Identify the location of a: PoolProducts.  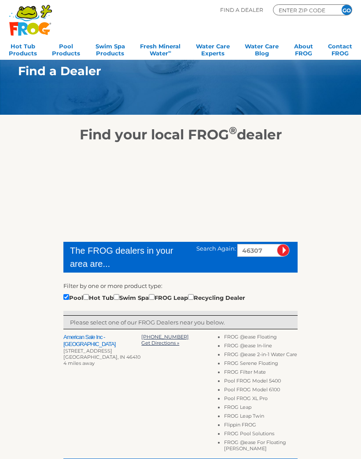
(66, 49).